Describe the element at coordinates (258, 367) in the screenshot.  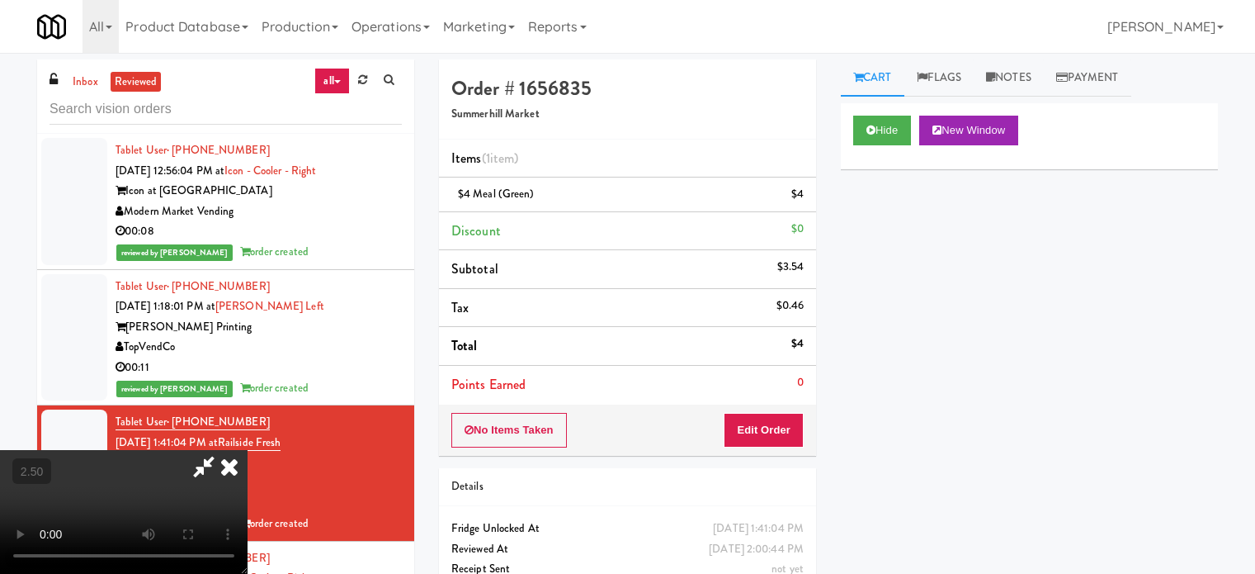
I see `div: 00:11` at that location.